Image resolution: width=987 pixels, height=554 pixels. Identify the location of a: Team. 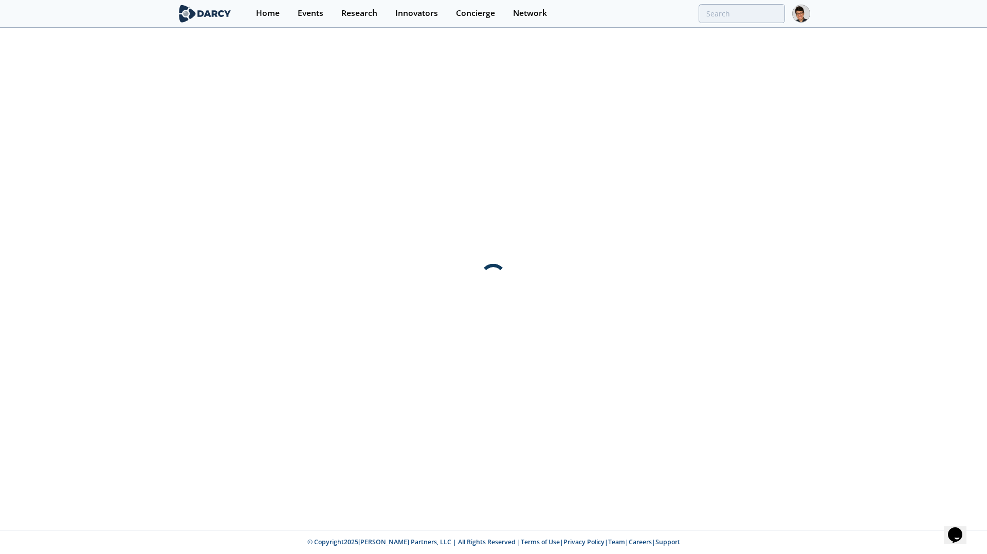
(616, 542).